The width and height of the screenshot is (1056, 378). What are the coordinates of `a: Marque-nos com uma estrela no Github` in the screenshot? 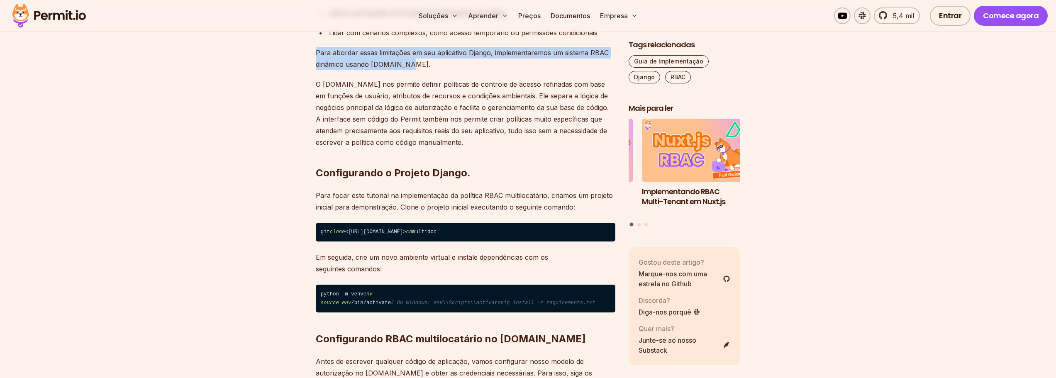 It's located at (685, 278).